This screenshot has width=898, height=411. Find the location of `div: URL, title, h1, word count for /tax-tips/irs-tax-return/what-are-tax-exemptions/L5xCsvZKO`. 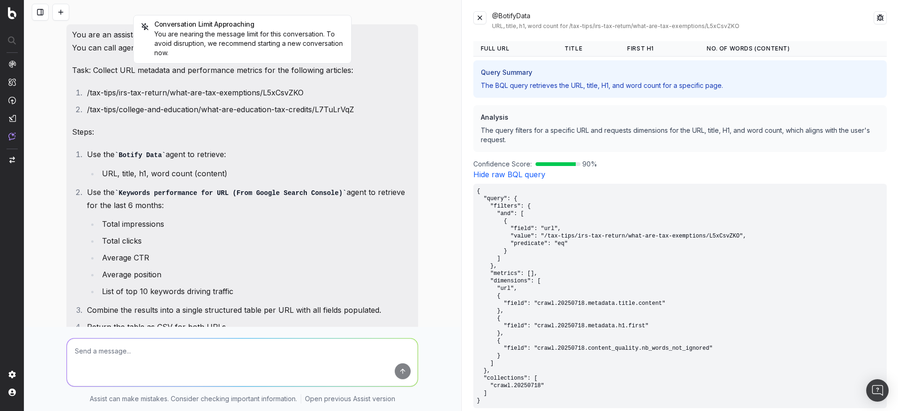

div: URL, title, h1, word count for /tax-tips/irs-tax-return/what-are-tax-exemptions/L5xCsvZKO is located at coordinates (683, 26).